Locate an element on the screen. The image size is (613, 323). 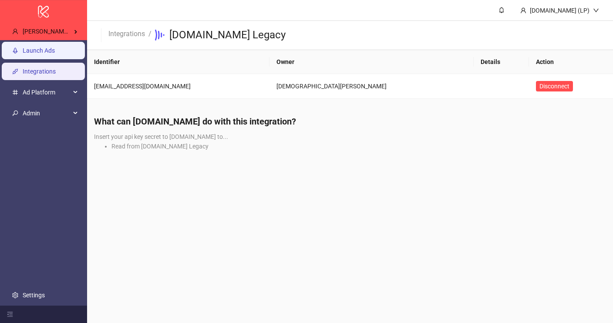
span: down is located at coordinates (596, 10).